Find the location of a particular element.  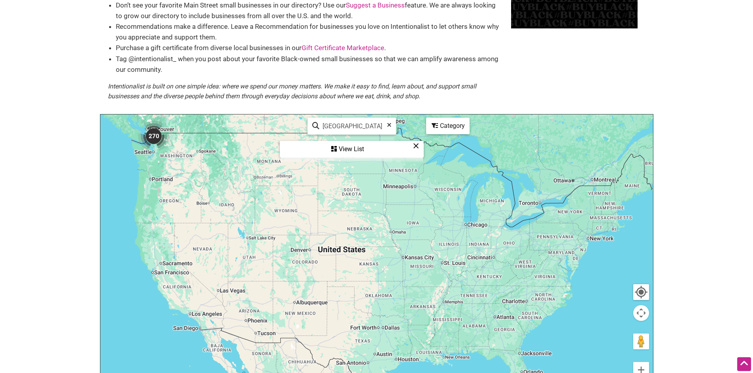

div: See a list of the visible businesses is located at coordinates (352, 149).